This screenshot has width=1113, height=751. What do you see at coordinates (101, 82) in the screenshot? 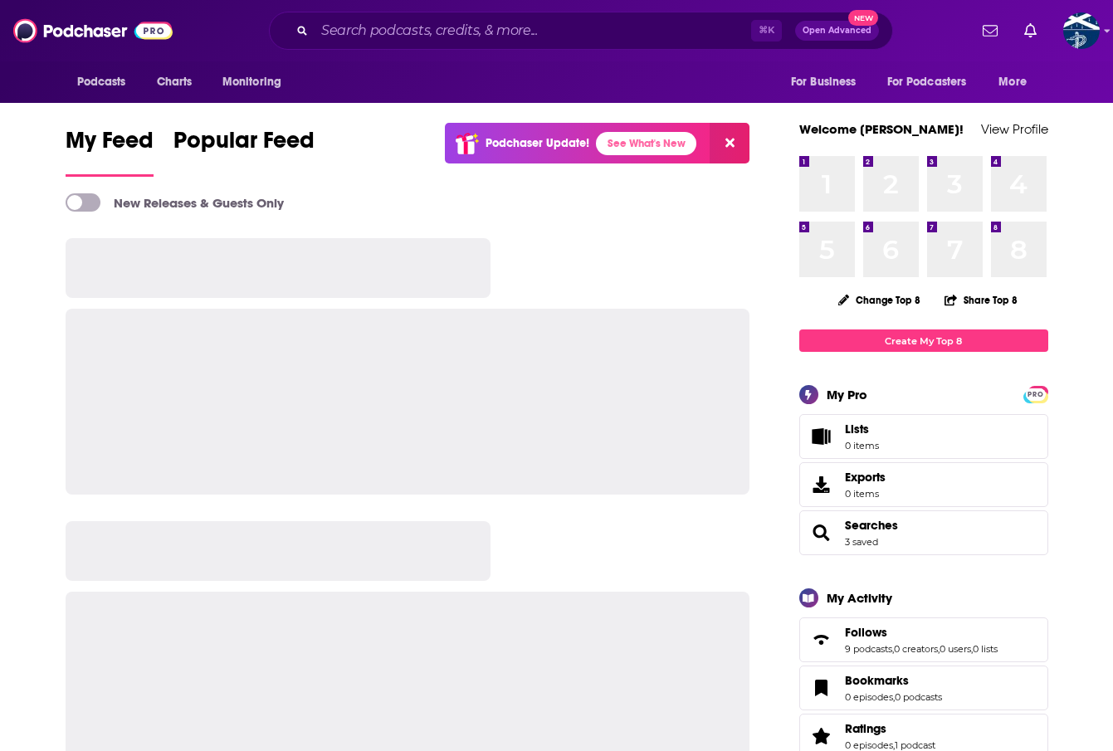
I see `span: Podcasts` at bounding box center [101, 82].